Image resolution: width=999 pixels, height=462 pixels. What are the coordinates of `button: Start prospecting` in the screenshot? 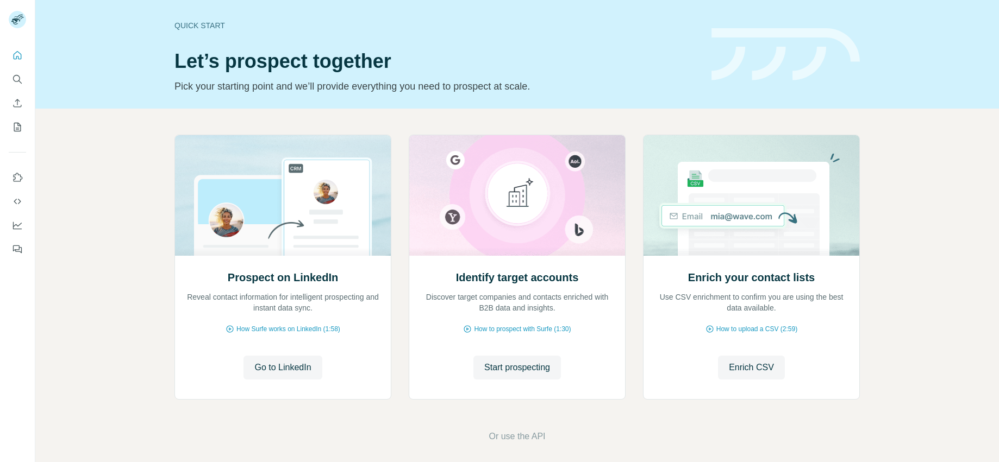 It's located at (517, 368).